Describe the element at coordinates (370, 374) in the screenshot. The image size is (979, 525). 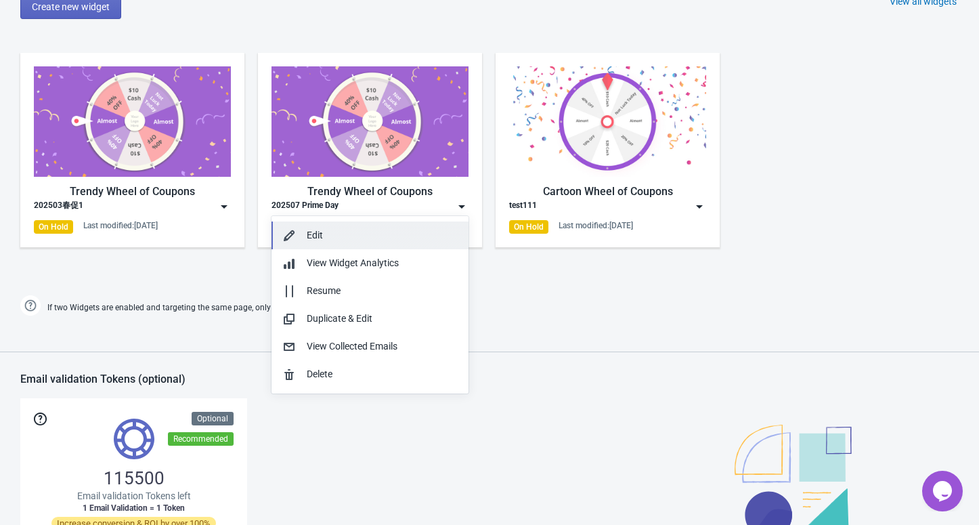
I see `button: Delete` at that location.